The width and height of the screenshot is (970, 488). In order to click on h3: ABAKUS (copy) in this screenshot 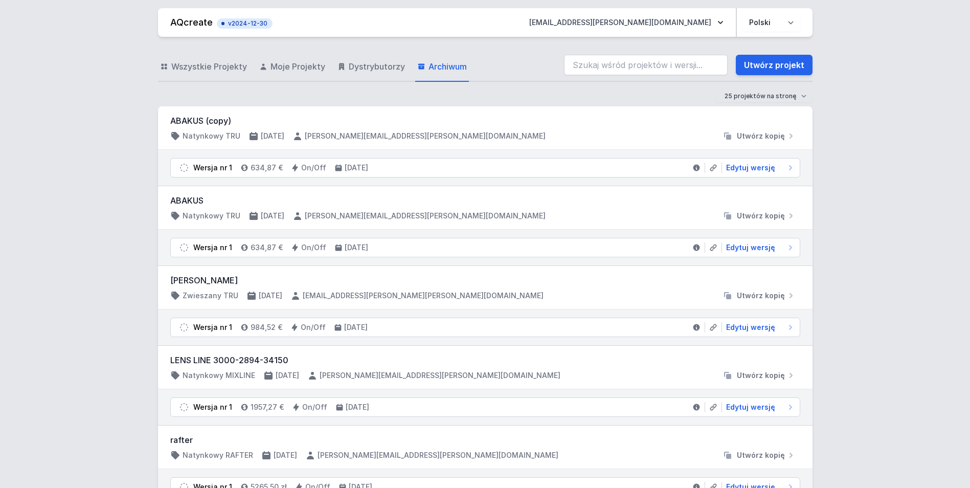, I will do `click(485, 121)`.